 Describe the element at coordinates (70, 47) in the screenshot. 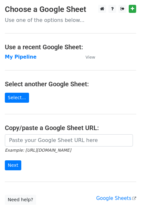

I see `h4: Use a recent Google Sheet:` at that location.